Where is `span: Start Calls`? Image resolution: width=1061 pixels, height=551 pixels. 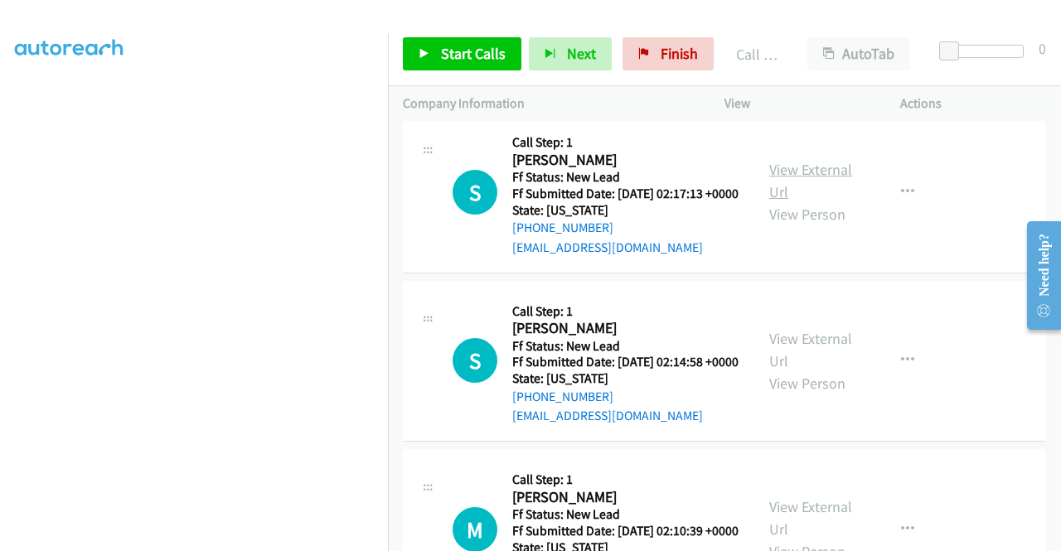
span: Start Calls is located at coordinates (473, 53).